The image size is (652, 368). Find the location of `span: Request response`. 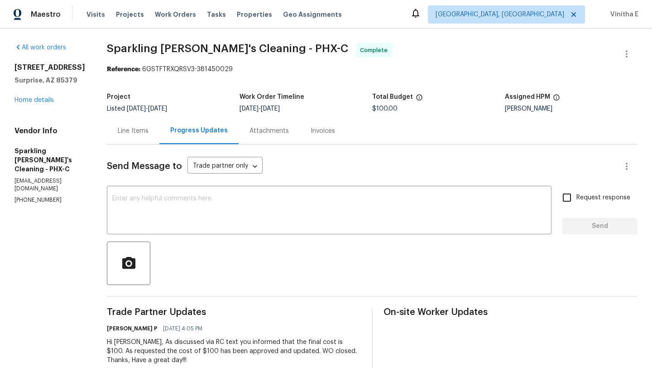

span: Request response is located at coordinates (604, 198).